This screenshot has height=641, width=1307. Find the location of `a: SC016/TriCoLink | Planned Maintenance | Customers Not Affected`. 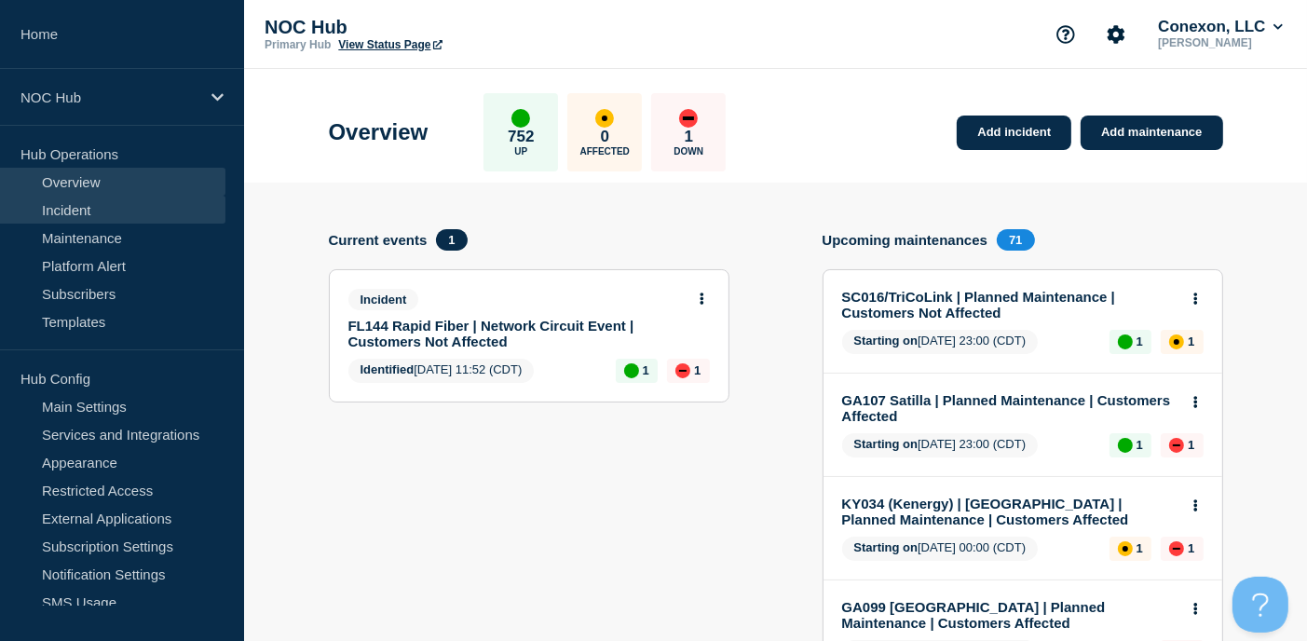

a: SC016/TriCoLink | Planned Maintenance | Customers Not Affected is located at coordinates (1010, 305).